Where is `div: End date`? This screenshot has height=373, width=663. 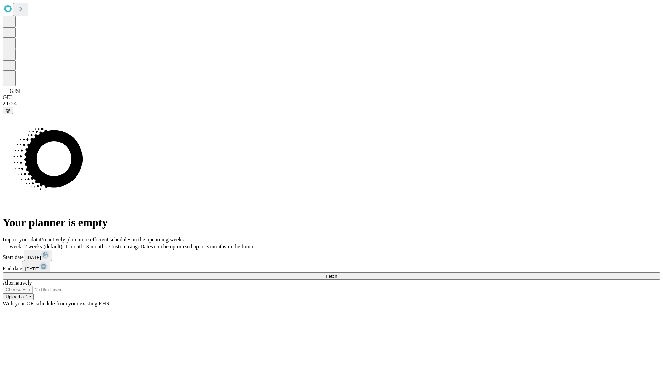
div: End date is located at coordinates (332, 267).